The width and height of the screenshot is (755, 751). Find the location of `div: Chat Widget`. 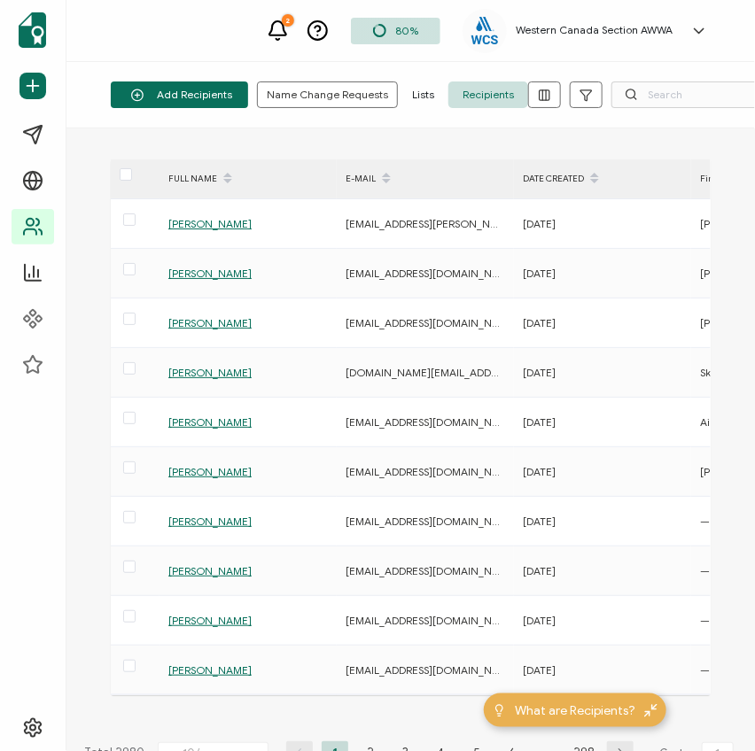

div: Chat Widget is located at coordinates (710, 709).